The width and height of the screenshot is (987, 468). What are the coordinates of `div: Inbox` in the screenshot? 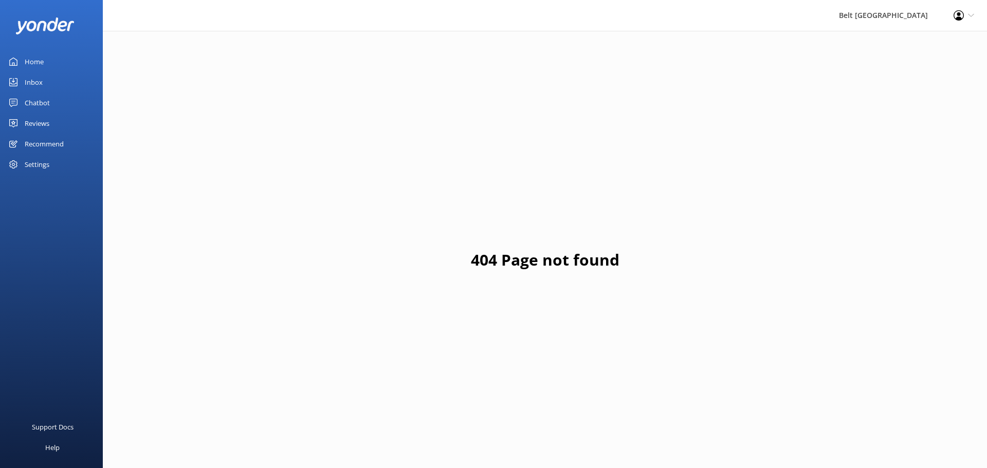 It's located at (33, 82).